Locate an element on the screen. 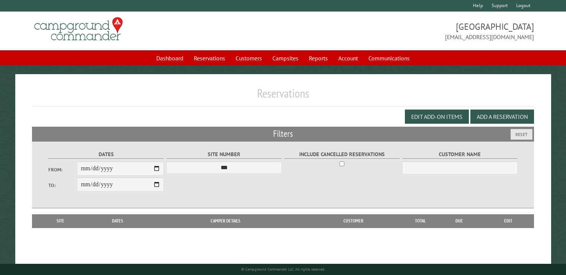 The image size is (566, 275). label: Include Cancelled Reservations is located at coordinates (342, 154).